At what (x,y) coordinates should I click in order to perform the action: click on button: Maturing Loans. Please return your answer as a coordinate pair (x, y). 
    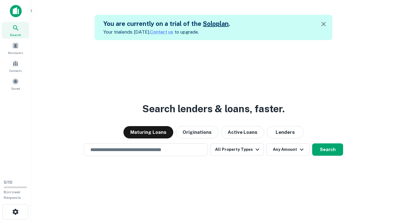
    Looking at the image, I should click on (148, 133).